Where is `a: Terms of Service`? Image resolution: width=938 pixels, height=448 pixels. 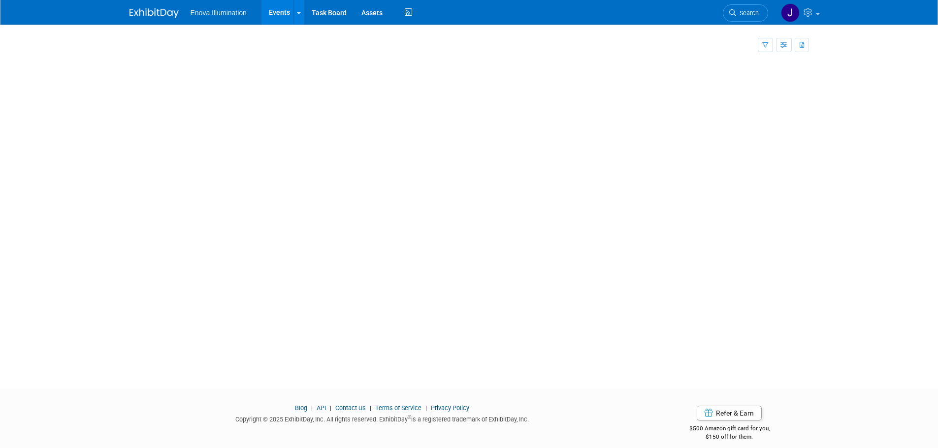
a: Terms of Service is located at coordinates (398, 408).